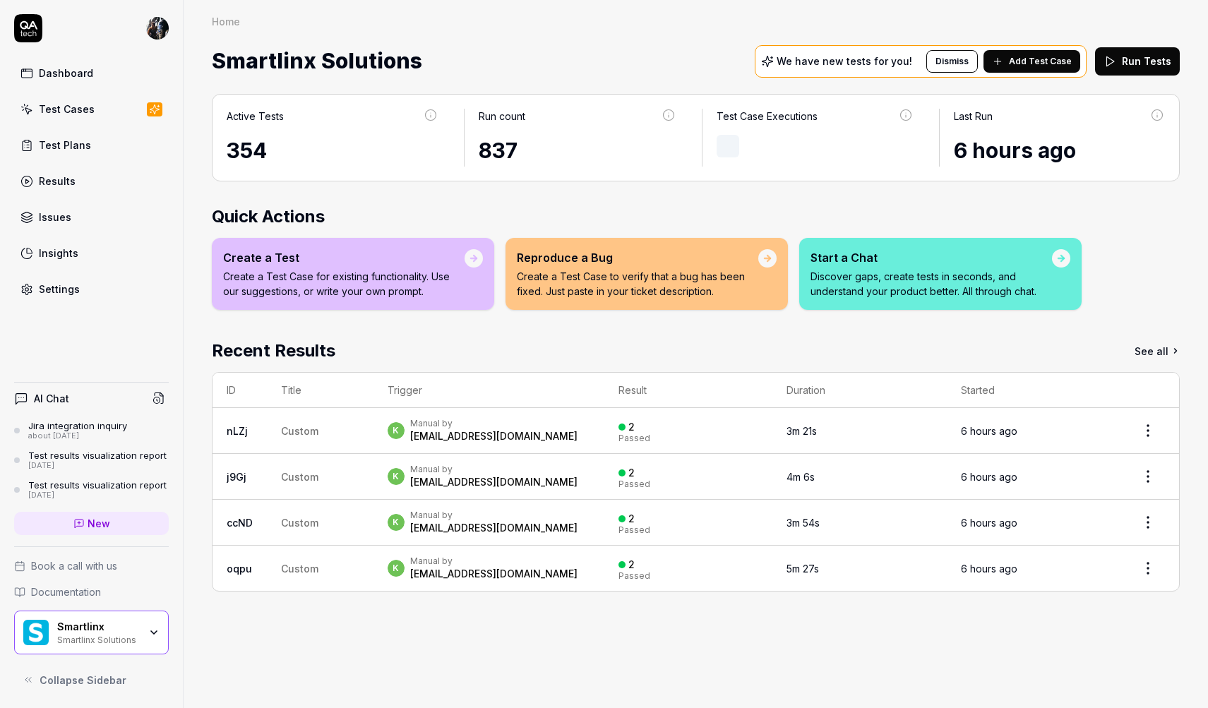 The image size is (1208, 708). What do you see at coordinates (55, 217) in the screenshot?
I see `div: Issues` at bounding box center [55, 217].